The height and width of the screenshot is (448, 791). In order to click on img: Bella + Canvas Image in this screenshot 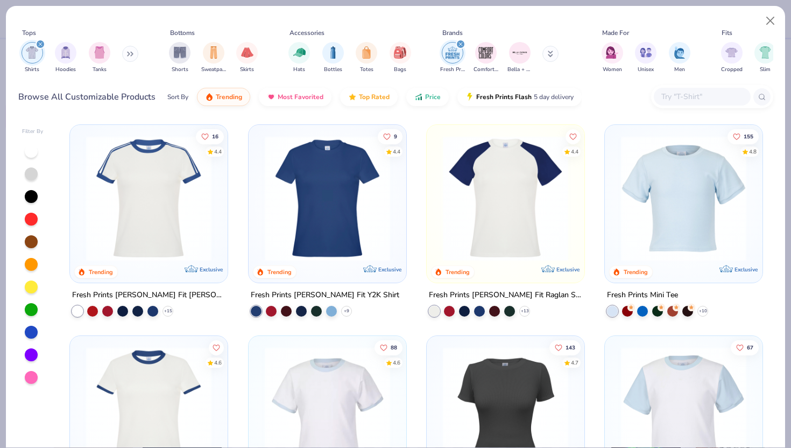, I will do `click(520, 53)`.